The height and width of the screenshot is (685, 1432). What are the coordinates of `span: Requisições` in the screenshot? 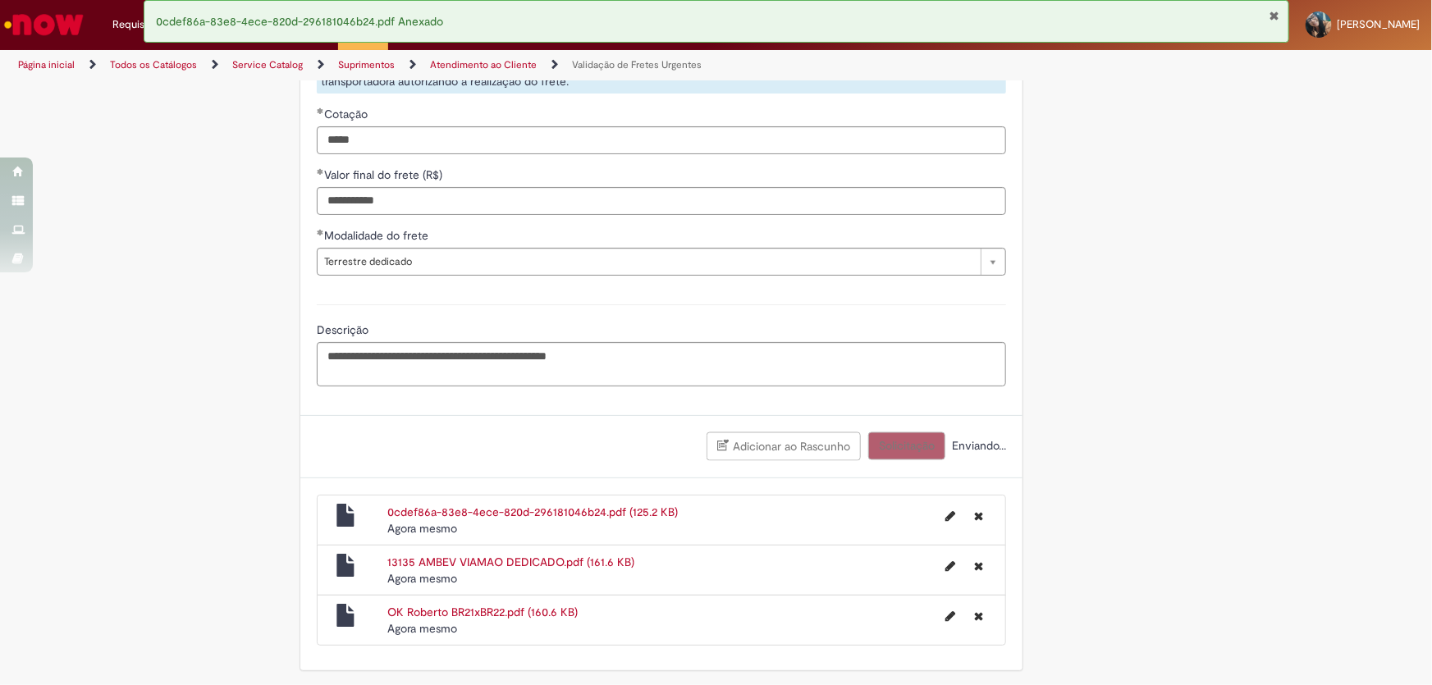 It's located at (141, 25).